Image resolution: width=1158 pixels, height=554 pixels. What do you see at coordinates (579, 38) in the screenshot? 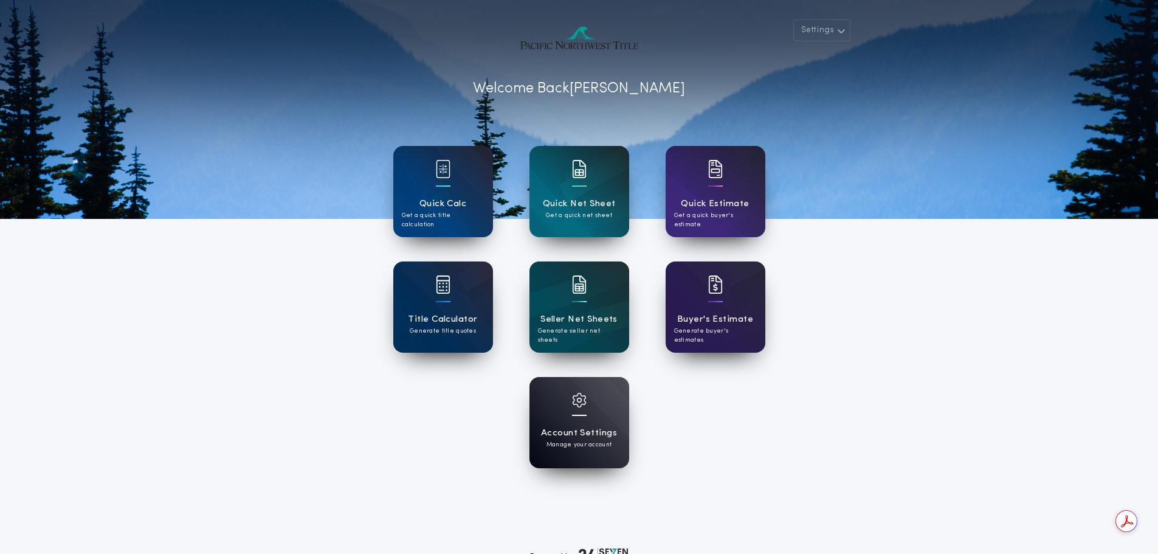
I see `img: account-logo` at bounding box center [579, 38].